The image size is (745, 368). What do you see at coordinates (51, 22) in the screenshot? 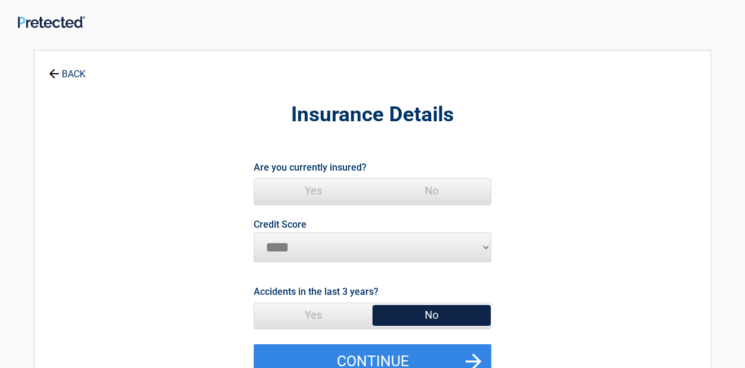
I see `img: Main Logo` at bounding box center [51, 22].